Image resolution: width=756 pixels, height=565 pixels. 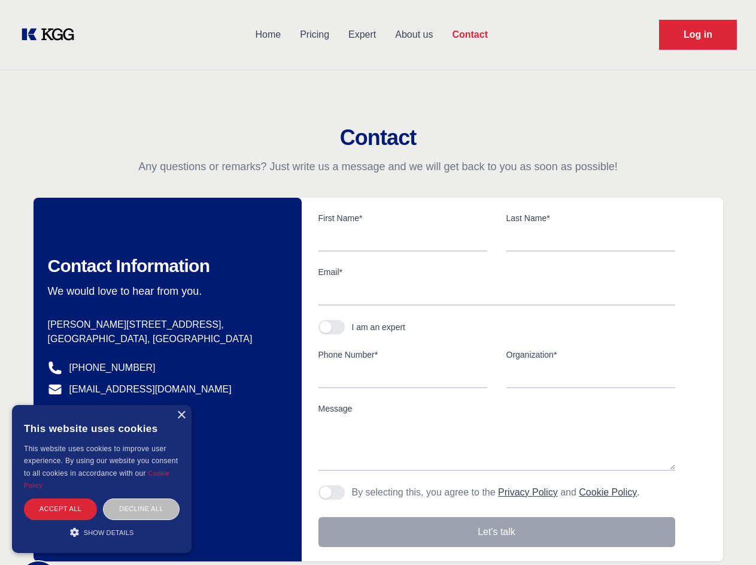 I want to click on a: @knowledgegategroup, so click(x=107, y=411).